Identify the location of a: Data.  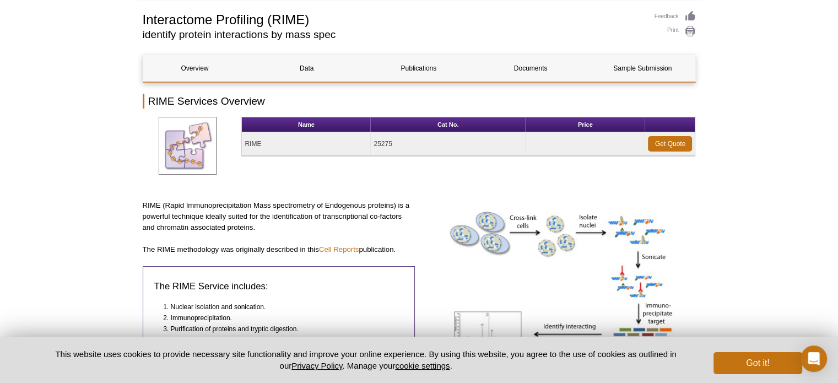
(307, 68).